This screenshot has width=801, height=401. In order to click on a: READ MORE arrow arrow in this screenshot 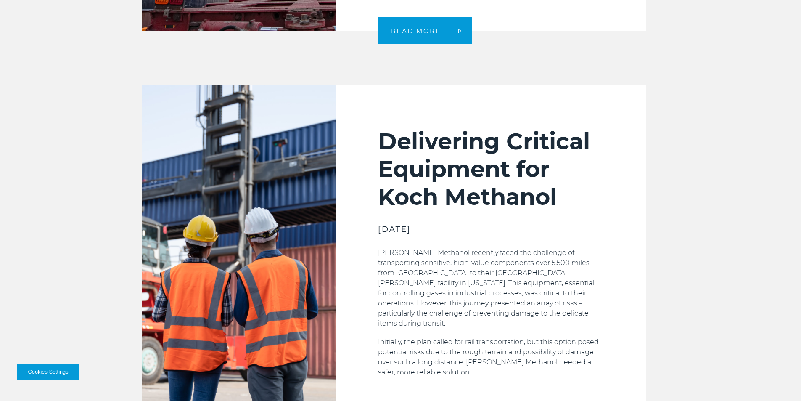, I will do `click(425, 31)`.